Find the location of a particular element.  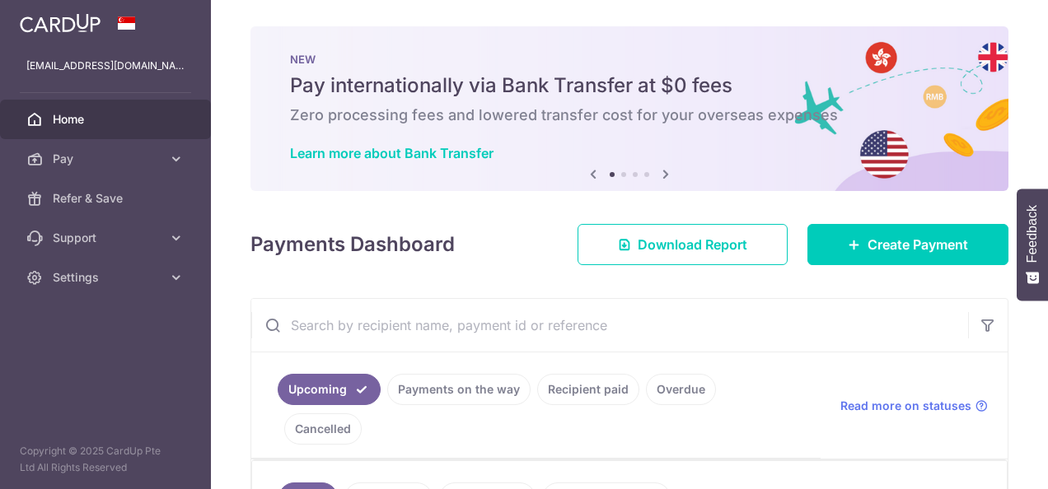

span: Feedback is located at coordinates (1032, 234).